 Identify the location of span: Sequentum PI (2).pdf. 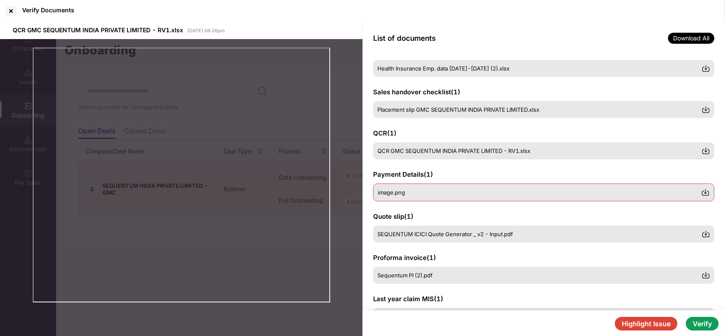
(405, 275).